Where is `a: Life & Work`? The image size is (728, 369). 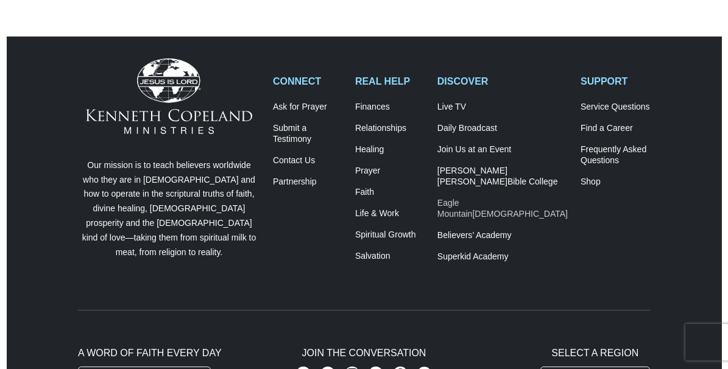
a: Life & Work is located at coordinates (390, 214).